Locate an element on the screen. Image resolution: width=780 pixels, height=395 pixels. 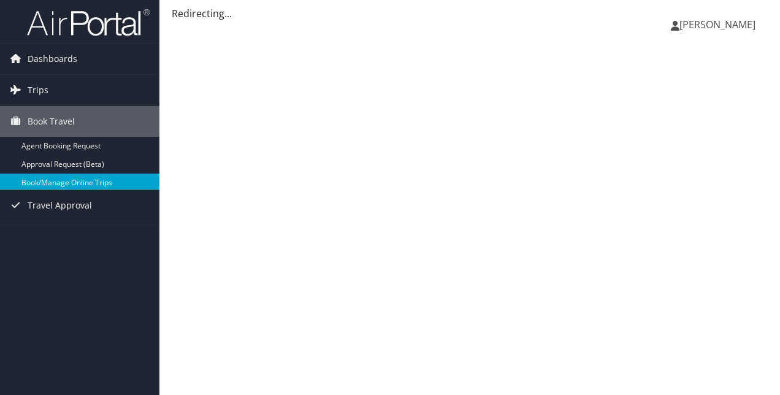
span: Travel Approval is located at coordinates (59, 205).